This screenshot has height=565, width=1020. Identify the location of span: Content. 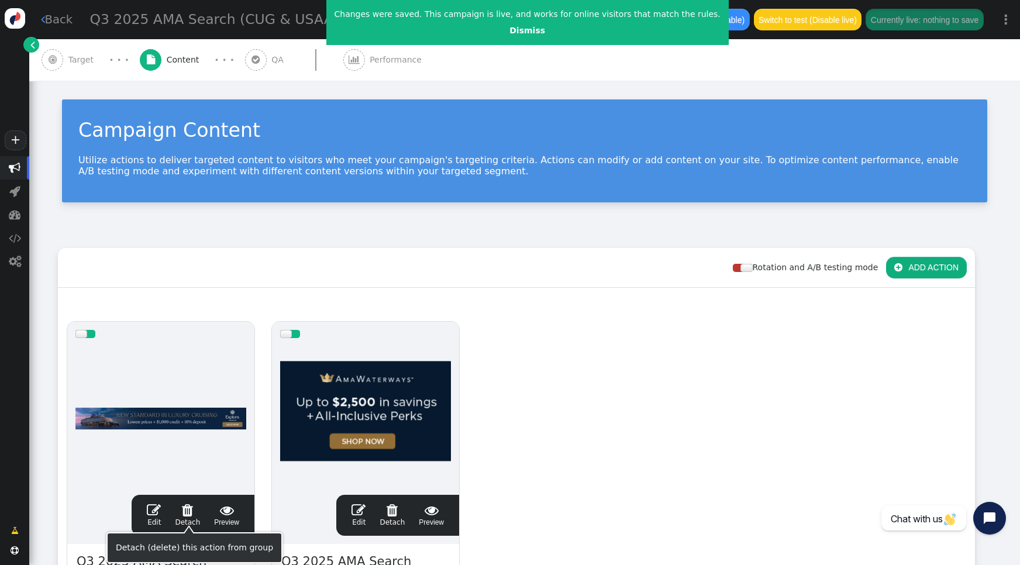
(185, 60).